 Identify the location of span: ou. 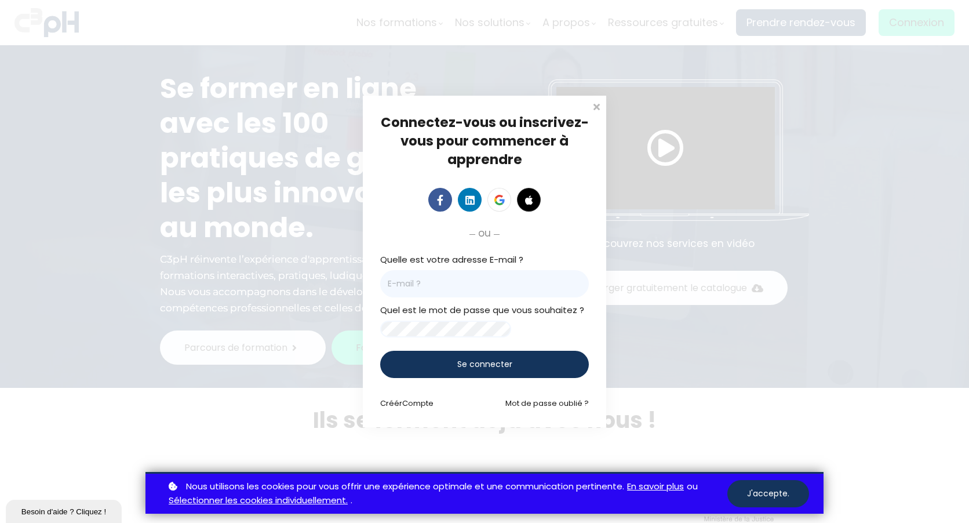
(484, 233).